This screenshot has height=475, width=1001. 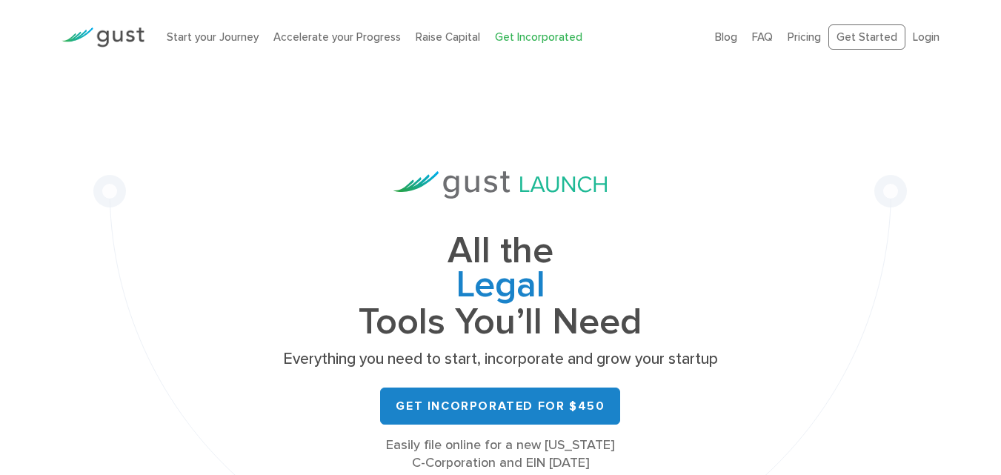 What do you see at coordinates (500, 302) in the screenshot?
I see `span: Cap Table` at bounding box center [500, 302].